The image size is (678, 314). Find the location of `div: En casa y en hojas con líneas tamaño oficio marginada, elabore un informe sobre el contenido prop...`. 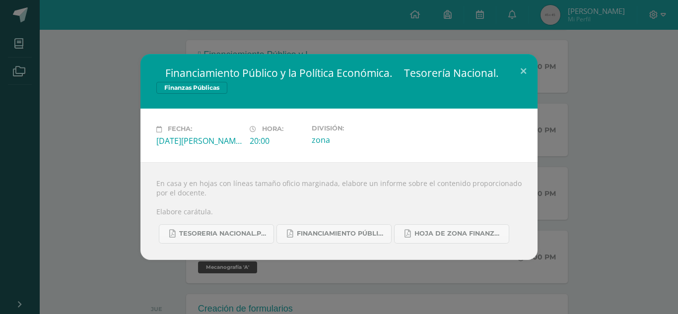

div: En casa y en hojas con líneas tamaño oficio marginada, elabore un informe sobre el contenido prop... is located at coordinates (339, 211).